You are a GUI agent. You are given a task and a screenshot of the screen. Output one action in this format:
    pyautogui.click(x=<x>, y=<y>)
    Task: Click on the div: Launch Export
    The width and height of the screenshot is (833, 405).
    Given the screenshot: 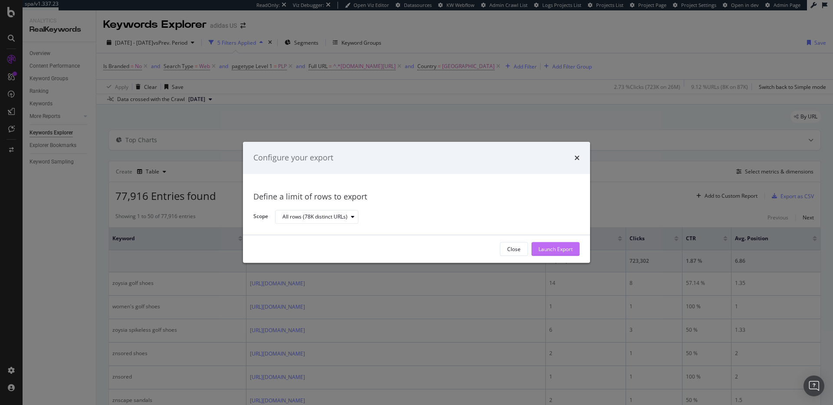 What is the action you would take?
    pyautogui.click(x=555, y=249)
    